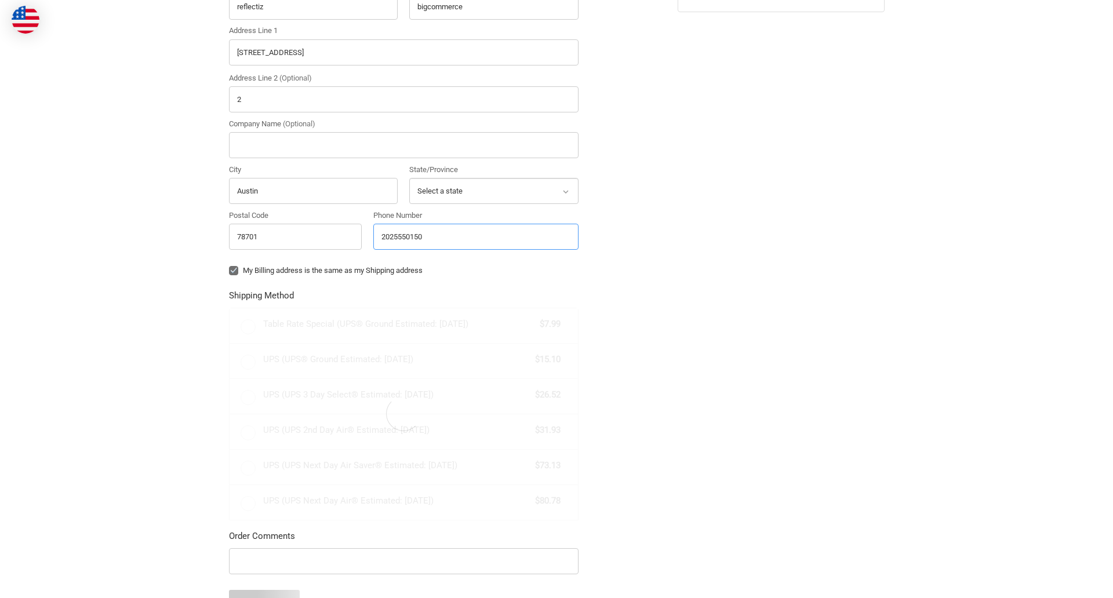 Image resolution: width=1113 pixels, height=598 pixels. What do you see at coordinates (403, 78) in the screenshot?
I see `label: Address Line 2` at bounding box center [403, 78].